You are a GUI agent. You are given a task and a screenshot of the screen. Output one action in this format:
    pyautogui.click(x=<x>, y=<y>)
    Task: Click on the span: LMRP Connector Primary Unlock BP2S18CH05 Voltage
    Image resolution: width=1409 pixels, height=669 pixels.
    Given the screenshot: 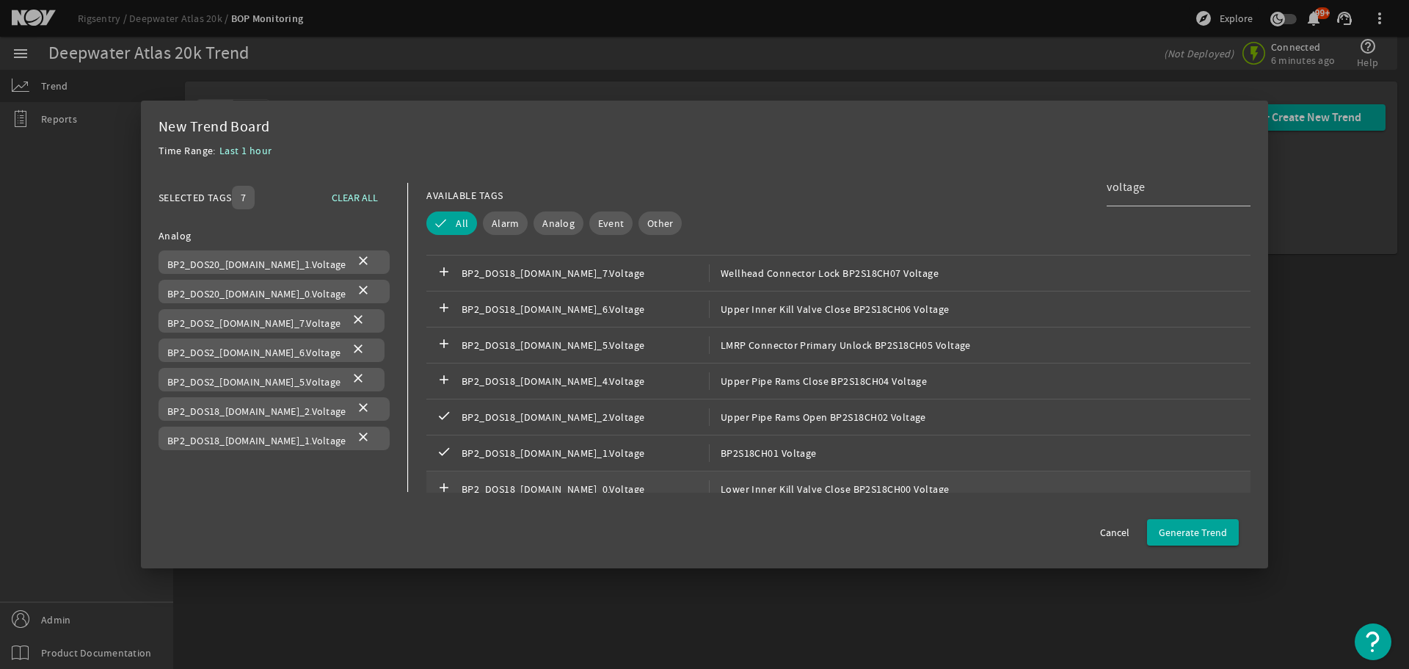 What is the action you would take?
    pyautogui.click(x=840, y=345)
    